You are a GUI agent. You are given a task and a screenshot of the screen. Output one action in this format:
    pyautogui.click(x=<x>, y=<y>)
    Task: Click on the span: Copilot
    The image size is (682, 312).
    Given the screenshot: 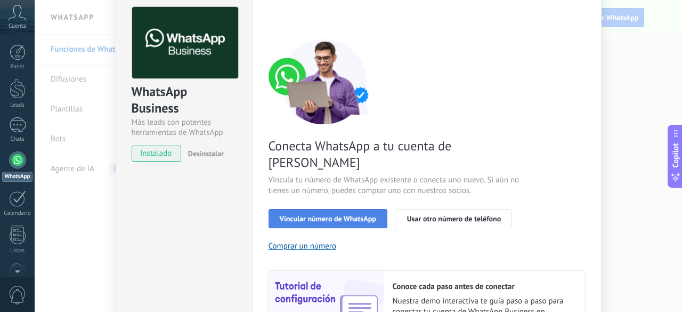 What is the action you would take?
    pyautogui.click(x=676, y=155)
    